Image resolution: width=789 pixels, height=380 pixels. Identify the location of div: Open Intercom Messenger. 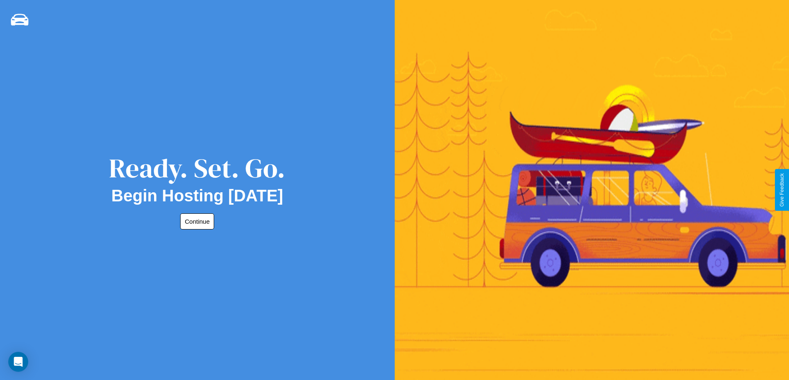
(18, 362).